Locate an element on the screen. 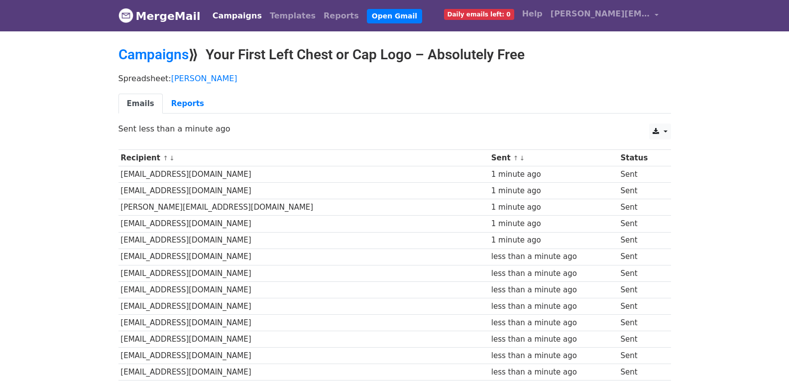  a: MergeMail is located at coordinates (159, 16).